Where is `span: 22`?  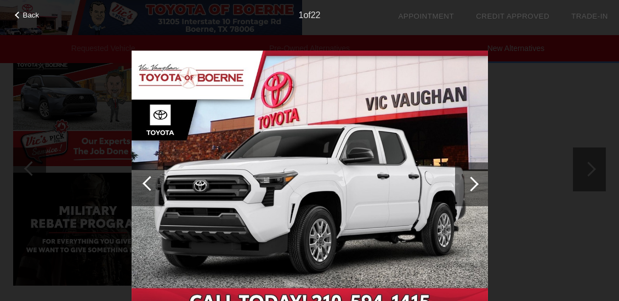
span: 22 is located at coordinates (316, 15).